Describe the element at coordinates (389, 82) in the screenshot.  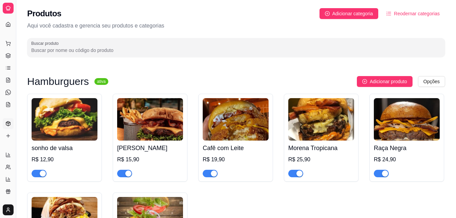
I see `span: Adicionar produto` at that location.